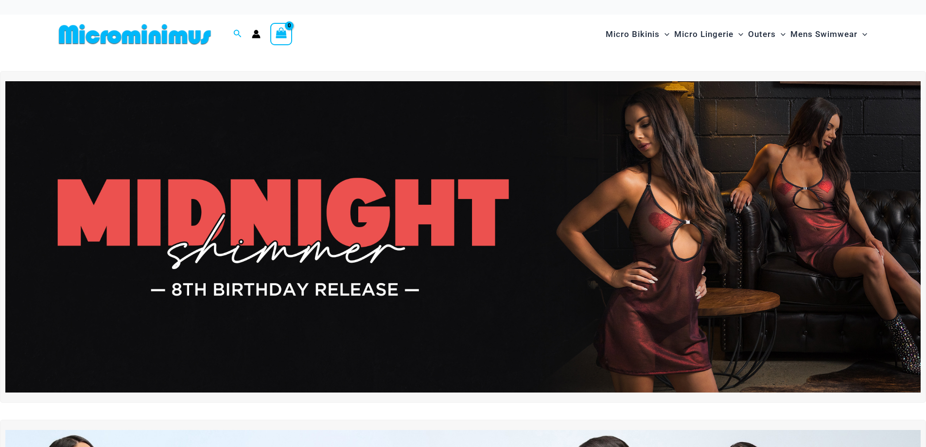 This screenshot has width=926, height=447. Describe the element at coordinates (736, 34) in the screenshot. I see `nav: Site Navigation` at that location.